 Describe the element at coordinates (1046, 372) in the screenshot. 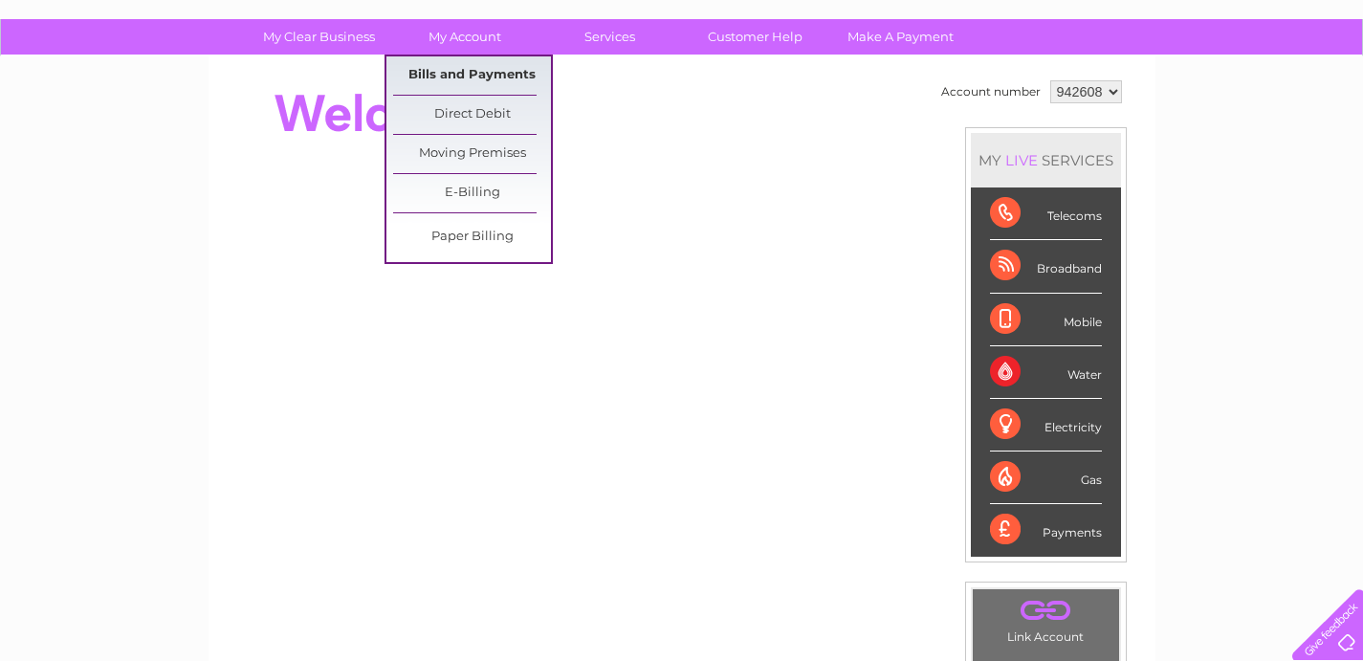

I see `div: Water` at that location.